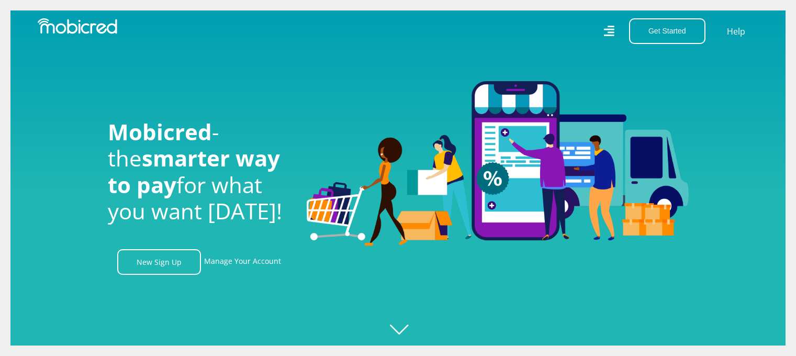 The width and height of the screenshot is (796, 356). Describe the element at coordinates (159, 262) in the screenshot. I see `a: New Sign Up` at that location.